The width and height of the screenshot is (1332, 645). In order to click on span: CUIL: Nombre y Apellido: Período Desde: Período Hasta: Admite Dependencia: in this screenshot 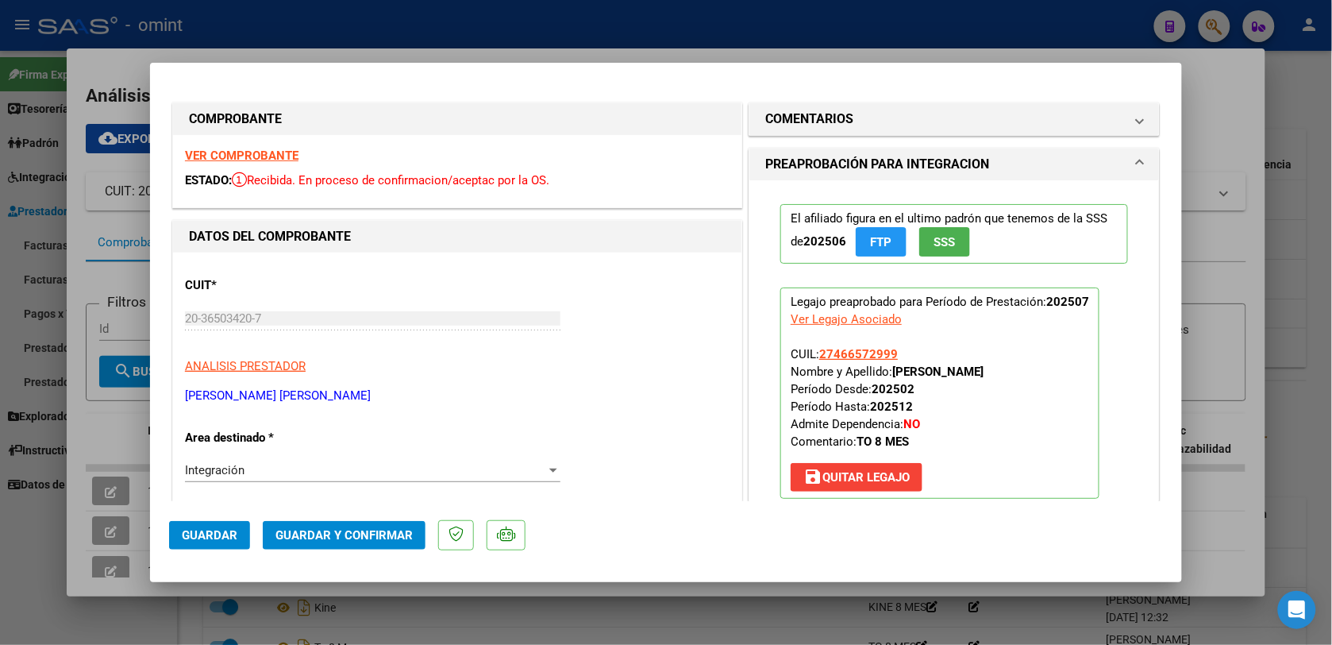, I will do `click(887, 398)`.